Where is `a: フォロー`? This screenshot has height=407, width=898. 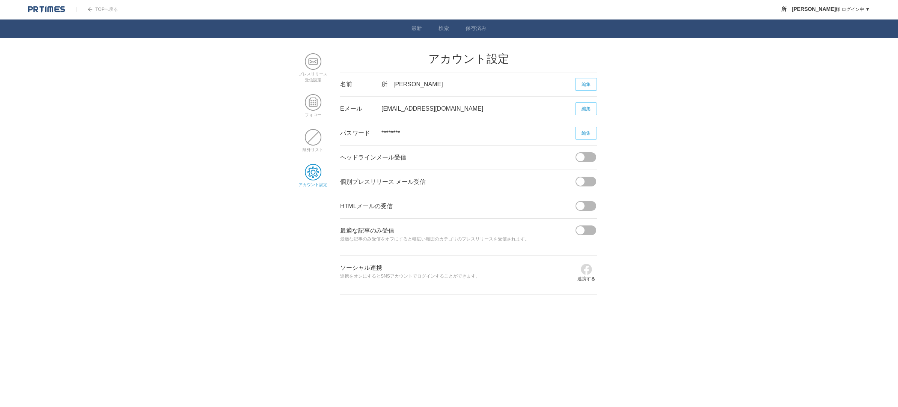 a: フォロー is located at coordinates (313, 112).